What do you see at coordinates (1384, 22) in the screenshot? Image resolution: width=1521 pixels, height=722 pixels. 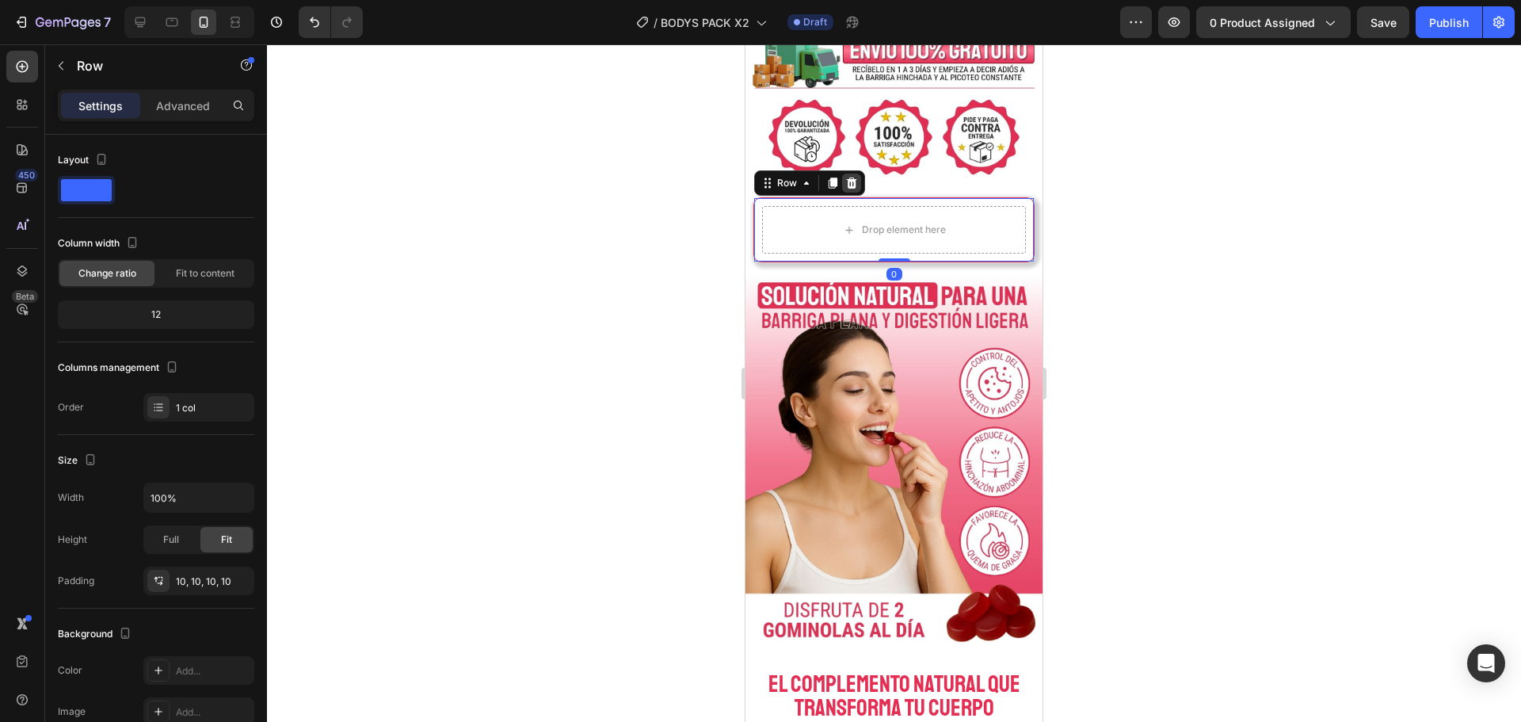 I see `span: Save` at bounding box center [1384, 22].